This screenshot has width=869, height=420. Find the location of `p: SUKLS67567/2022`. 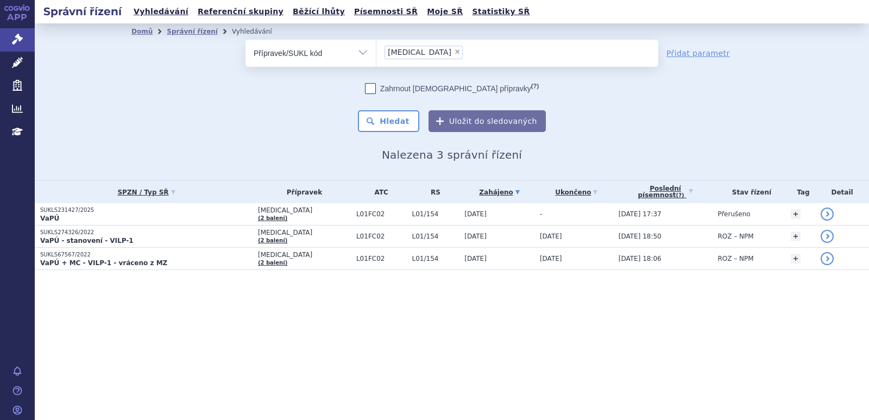

p: SUKLS67567/2022 is located at coordinates (146, 255).